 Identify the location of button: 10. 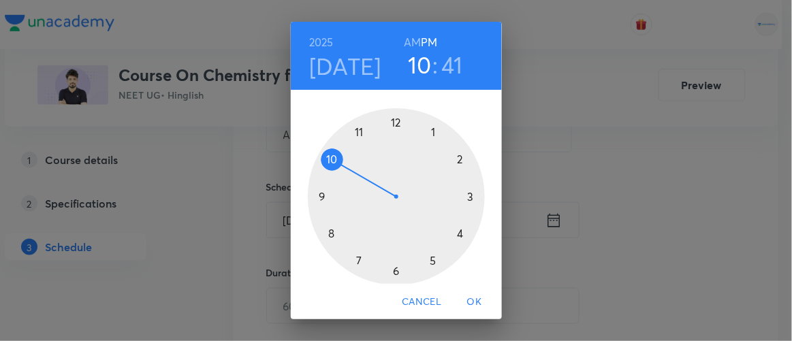
(419, 65).